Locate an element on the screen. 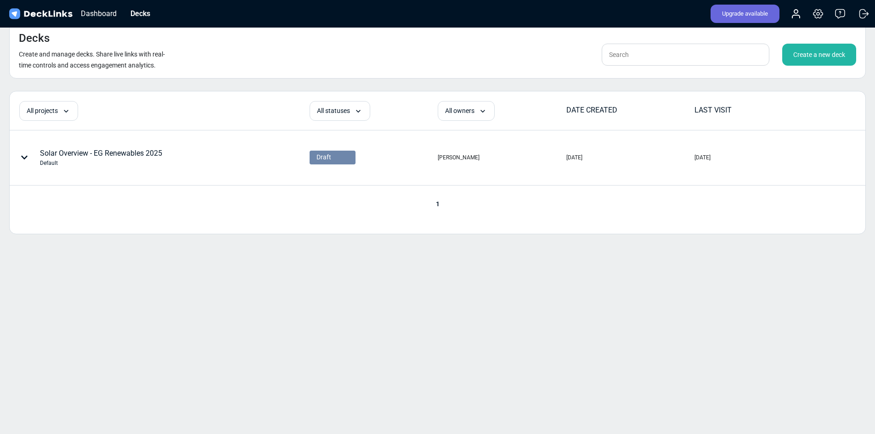  small: Create and manage decks. Share live links with real-time controls and access engagement analytics. is located at coordinates (92, 60).